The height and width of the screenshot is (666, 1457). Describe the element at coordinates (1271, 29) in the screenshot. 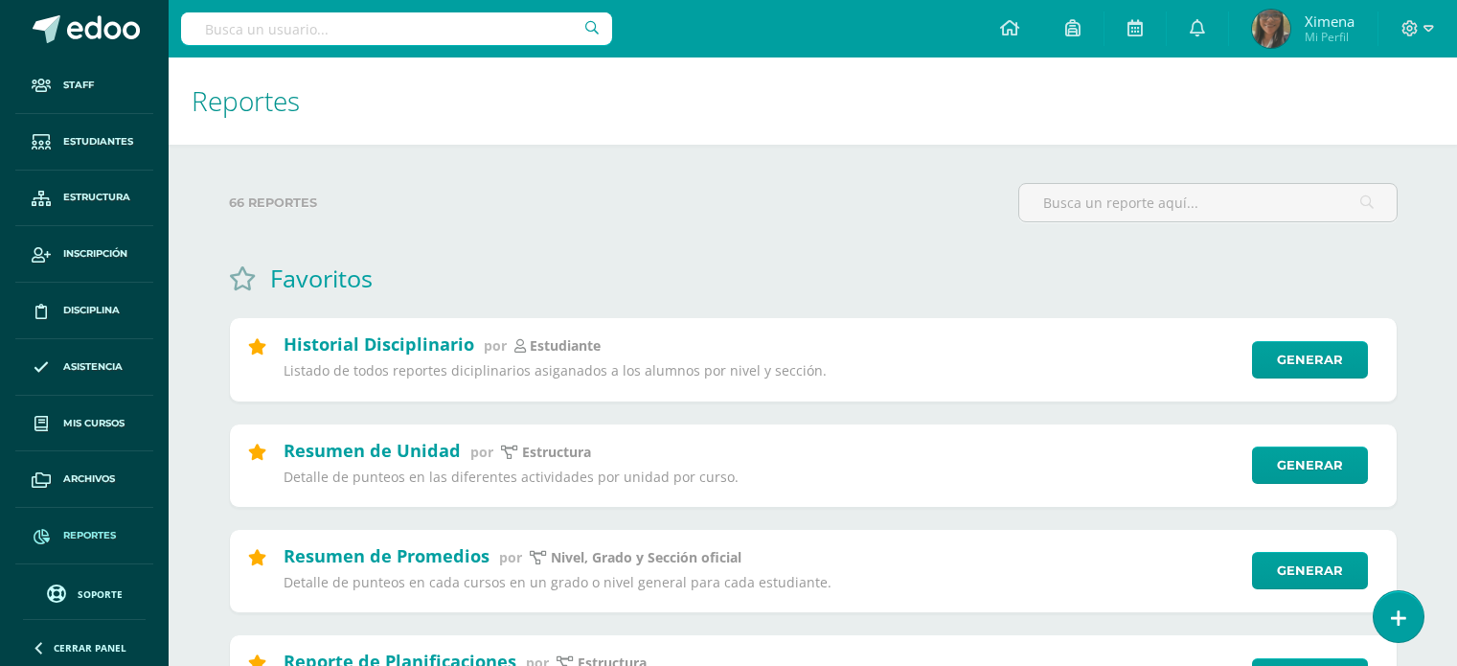

I see `img: d98bf3c1f642bb0fd1b79fad2feefc7b.png` at that location.